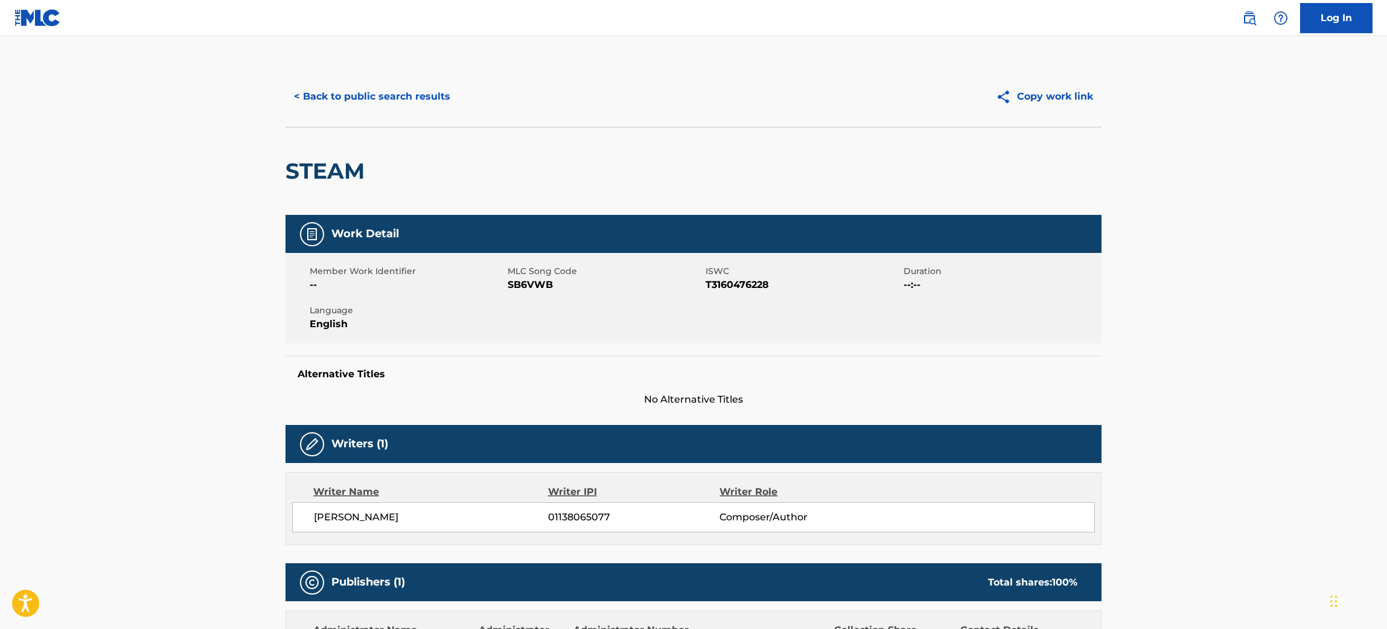 This screenshot has height=629, width=1387. Describe the element at coordinates (1006, 97) in the screenshot. I see `img: Copy work link` at that location.